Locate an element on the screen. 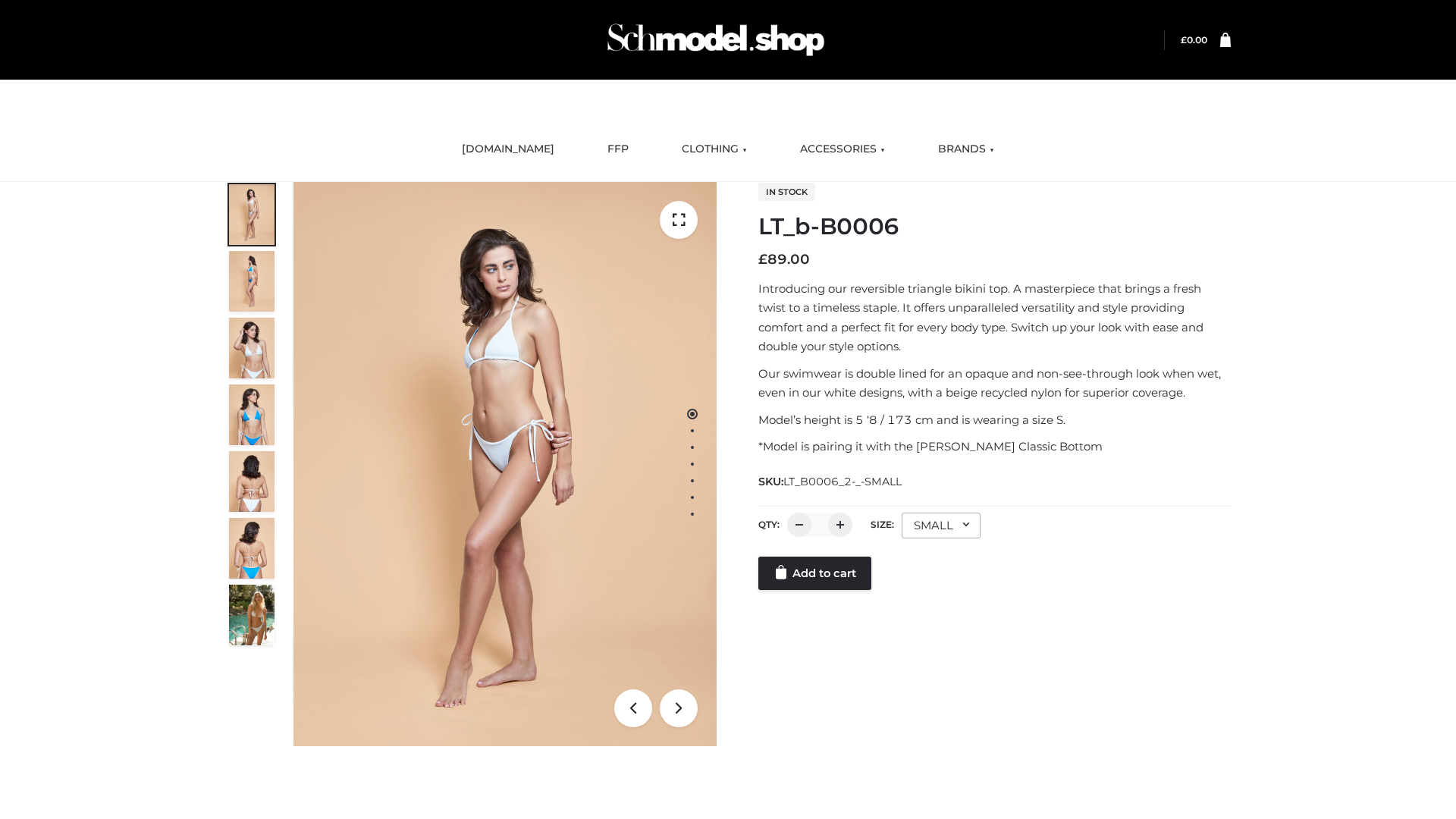 The image size is (1456, 819). a: FFP is located at coordinates (618, 149).